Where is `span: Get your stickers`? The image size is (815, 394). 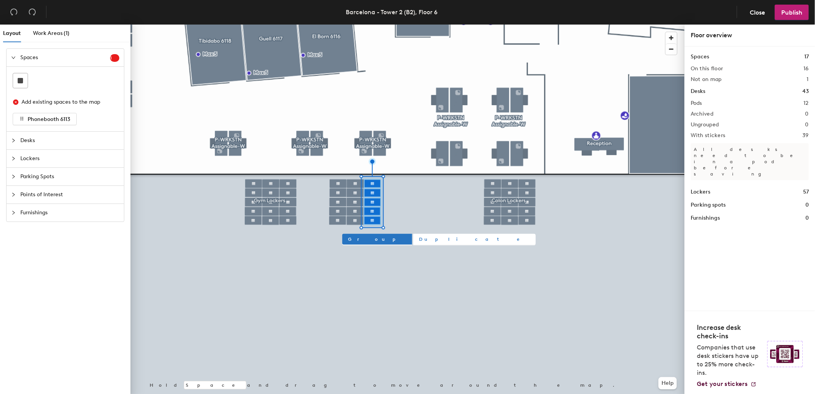
span: Get your stickers is located at coordinates (722, 383).